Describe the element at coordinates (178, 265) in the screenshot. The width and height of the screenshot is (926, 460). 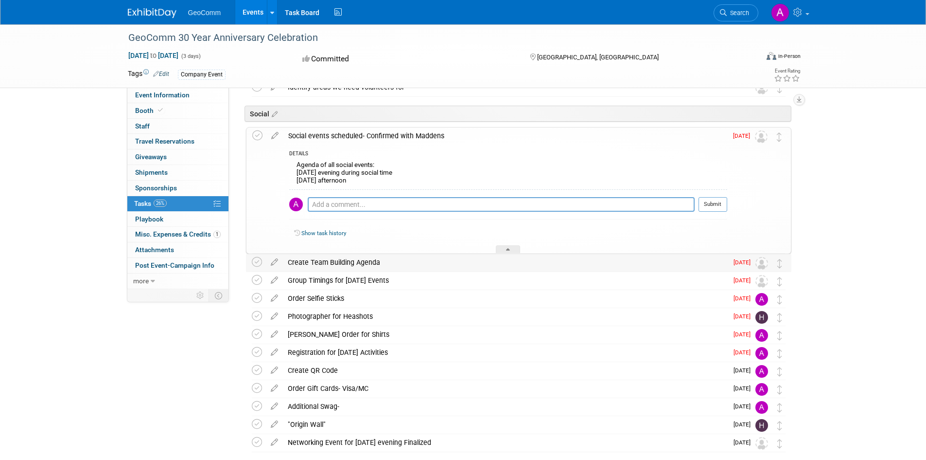
I see `a: Post Event-Campaign Info` at that location.